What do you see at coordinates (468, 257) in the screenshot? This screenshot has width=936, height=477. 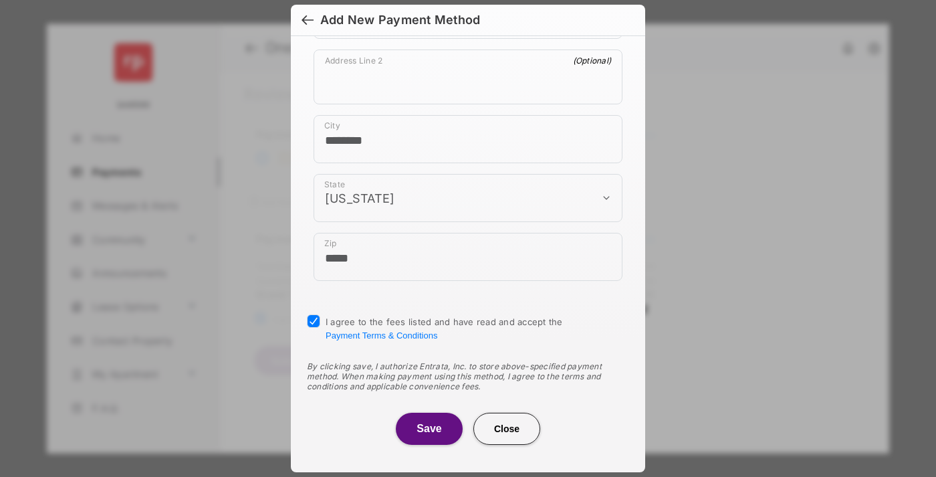 I see `div: payment_method_screening[postal_addresses][postalCode]` at bounding box center [468, 257].